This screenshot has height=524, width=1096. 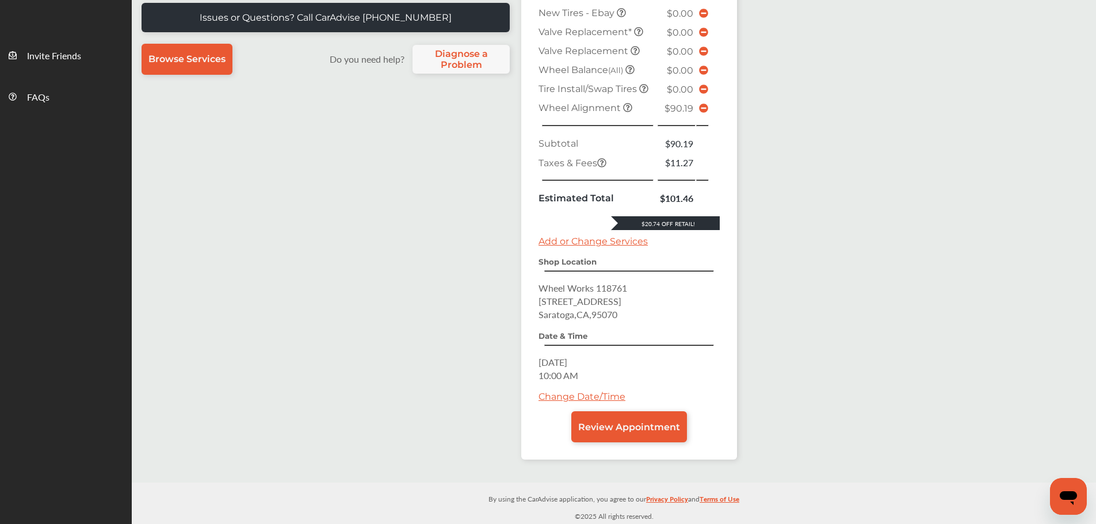 I want to click on div: © 2025 All rights reserved., so click(x=614, y=504).